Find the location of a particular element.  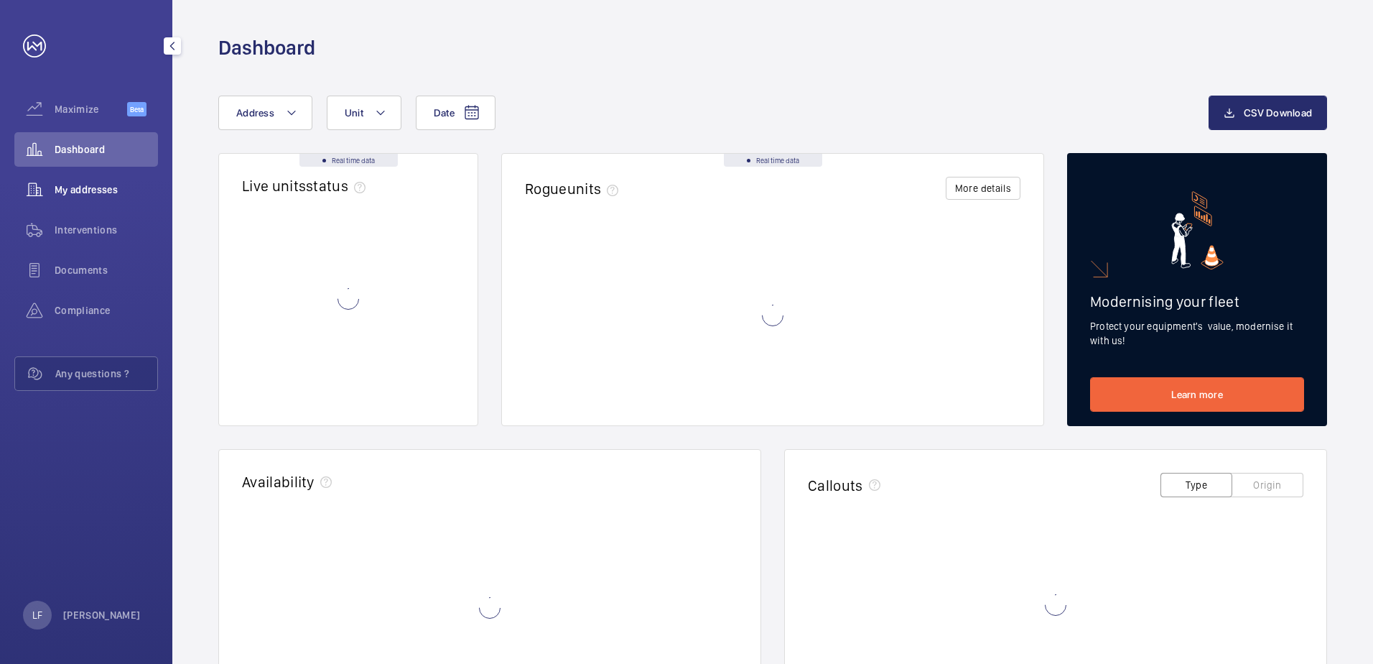

span: Date is located at coordinates (444, 113).